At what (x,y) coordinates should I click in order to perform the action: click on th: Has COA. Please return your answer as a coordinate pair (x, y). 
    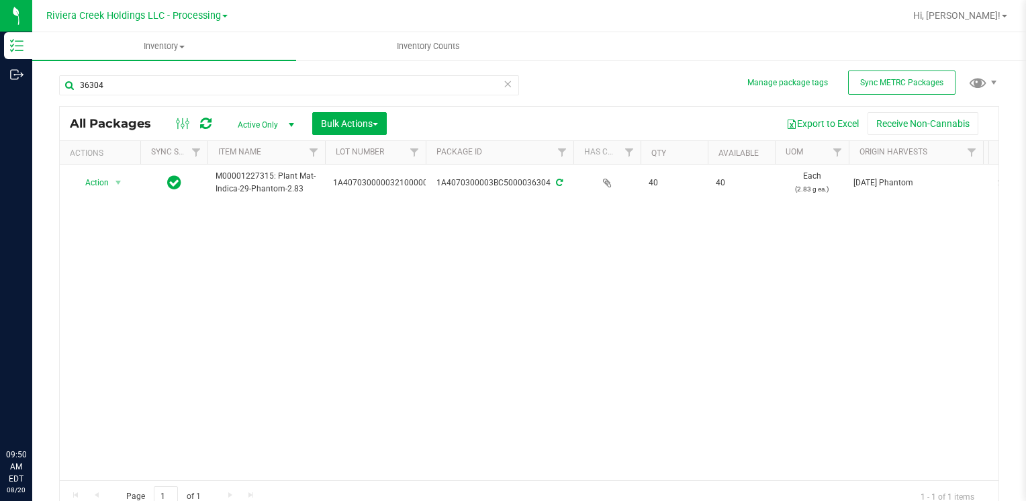
    Looking at the image, I should click on (607, 152).